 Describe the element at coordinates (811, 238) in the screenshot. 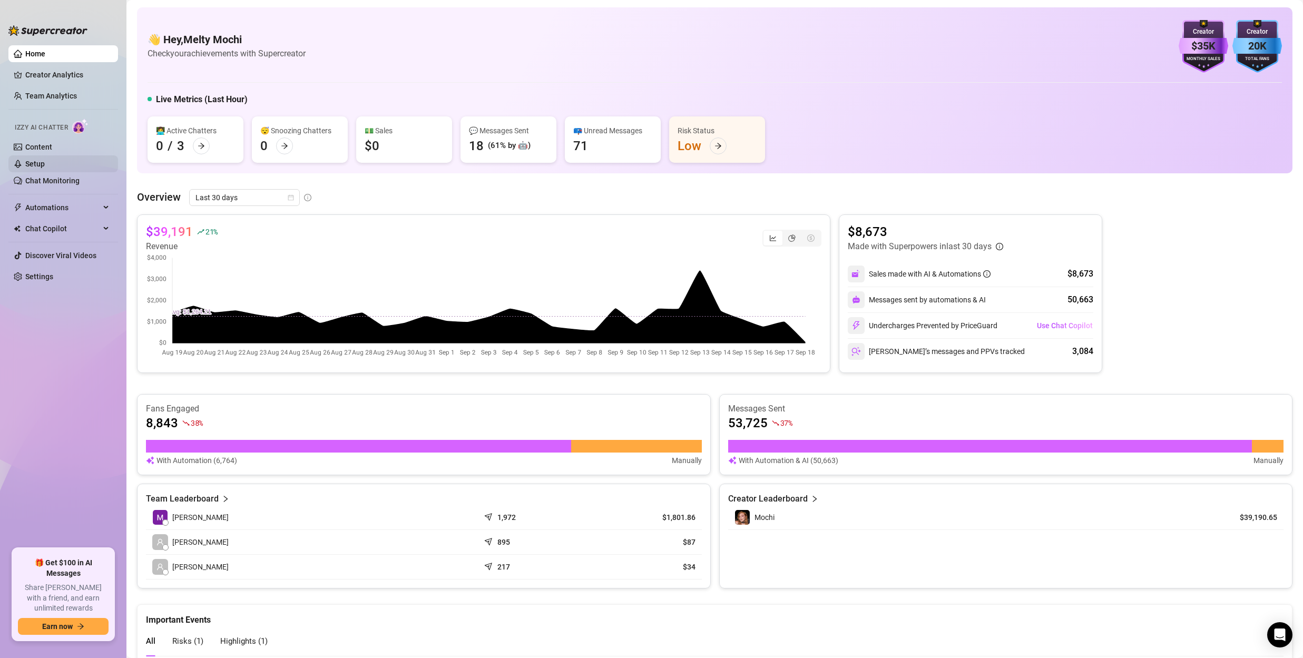

I see `span: dollar-circle` at that location.